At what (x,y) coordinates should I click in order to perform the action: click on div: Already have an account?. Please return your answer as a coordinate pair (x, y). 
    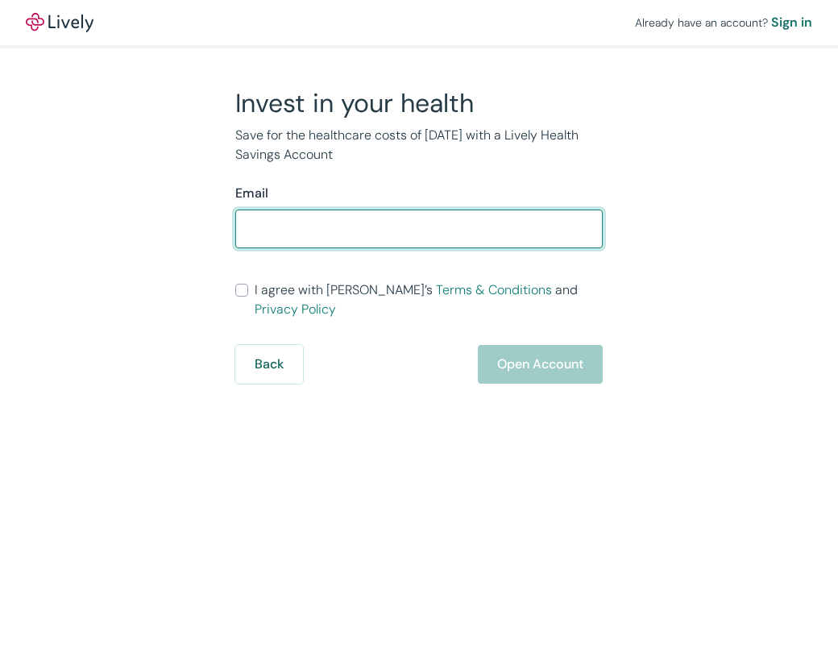
    Looking at the image, I should click on (724, 23).